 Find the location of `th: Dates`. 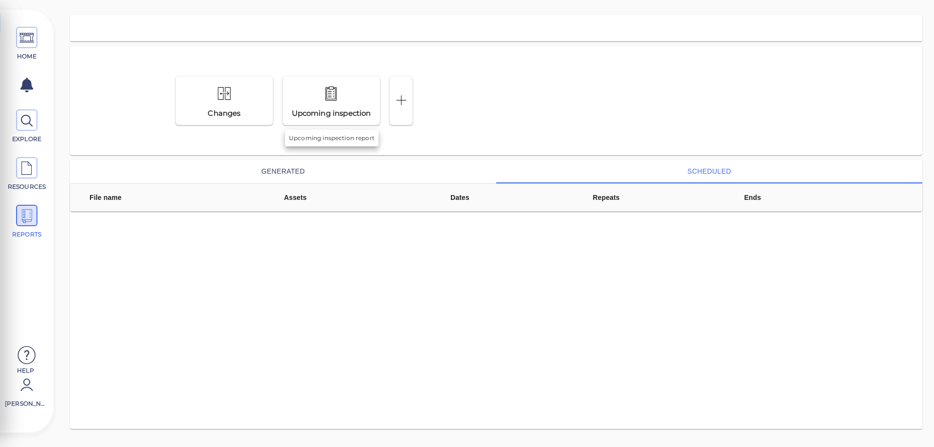

th: Dates is located at coordinates (454, 198).